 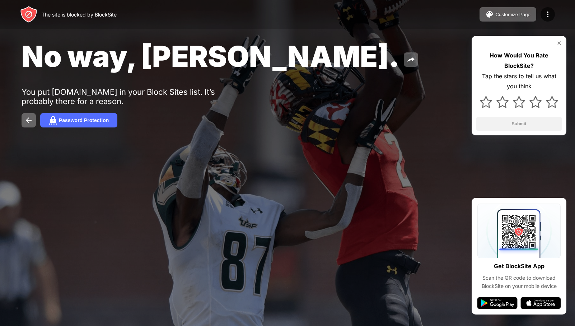 I want to click on button: Submit, so click(x=519, y=124).